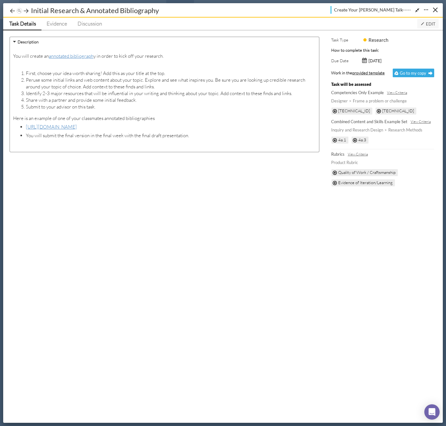 This screenshot has width=446, height=426. Describe the element at coordinates (342, 140) in the screenshot. I see `span: 4a.1` at that location.